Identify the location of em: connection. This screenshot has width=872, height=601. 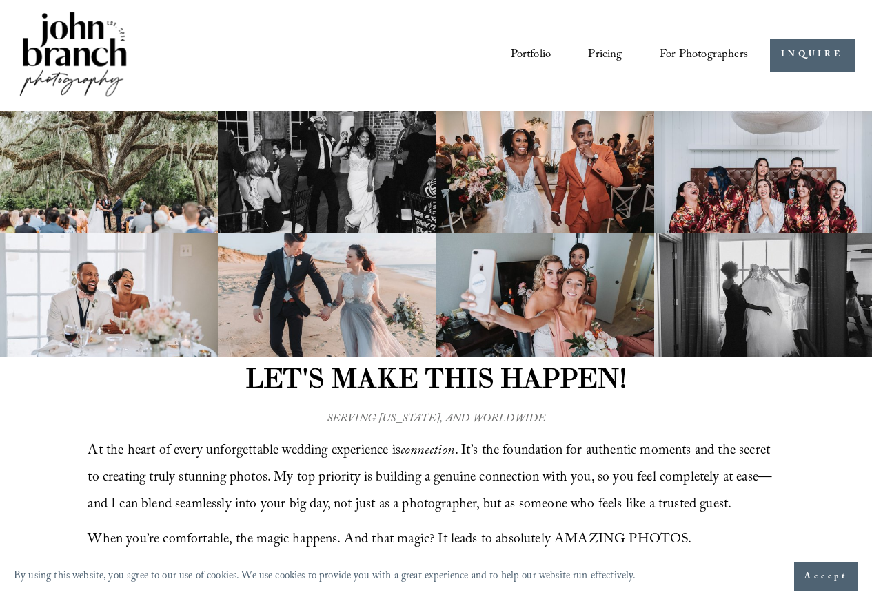
(427, 452).